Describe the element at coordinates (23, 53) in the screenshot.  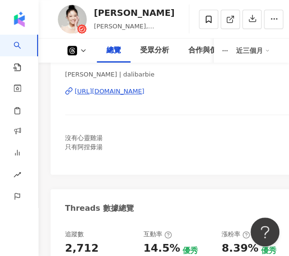
I see `a: search` at that location.